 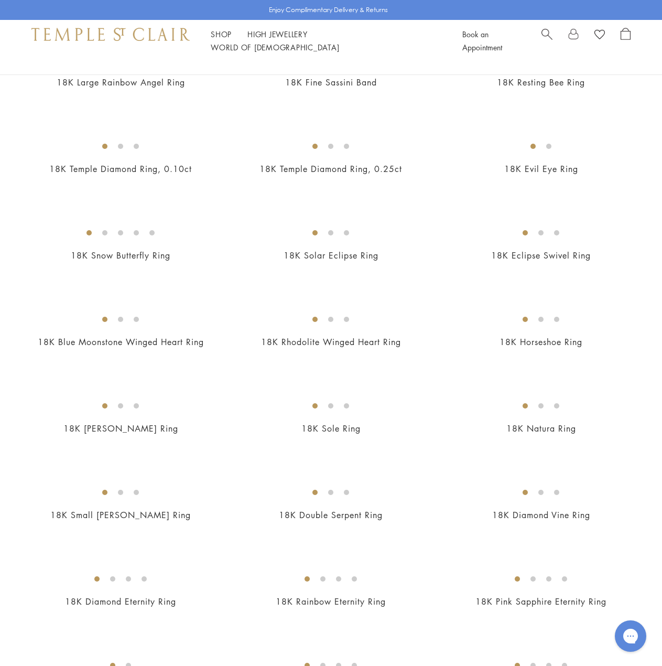 What do you see at coordinates (121, 342) in the screenshot?
I see `a: 18K Blue Moonstone Winged Heart Ring` at bounding box center [121, 342].